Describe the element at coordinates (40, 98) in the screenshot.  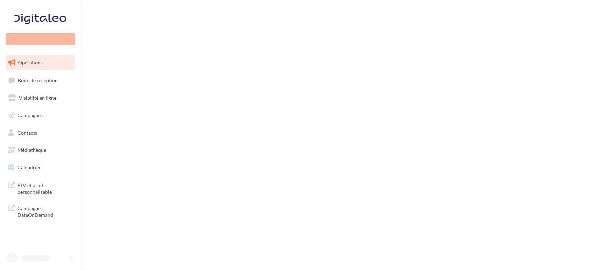
I see `a: Visibilité en ligne` at that location.